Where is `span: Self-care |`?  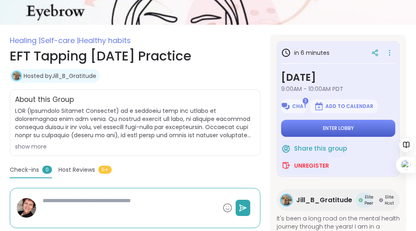 span: Self-care | is located at coordinates (60, 40).